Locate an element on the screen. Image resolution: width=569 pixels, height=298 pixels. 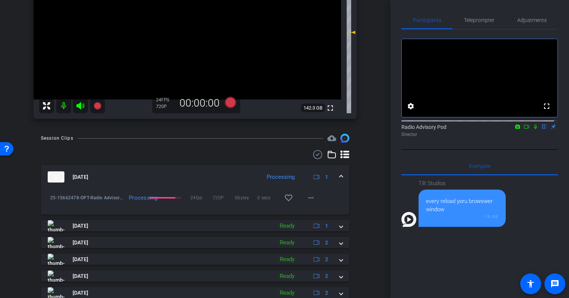
mat-icon: settings is located at coordinates (411, 106).